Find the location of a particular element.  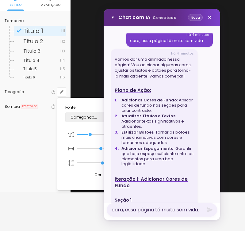

p: Fonte is located at coordinates (103, 108).